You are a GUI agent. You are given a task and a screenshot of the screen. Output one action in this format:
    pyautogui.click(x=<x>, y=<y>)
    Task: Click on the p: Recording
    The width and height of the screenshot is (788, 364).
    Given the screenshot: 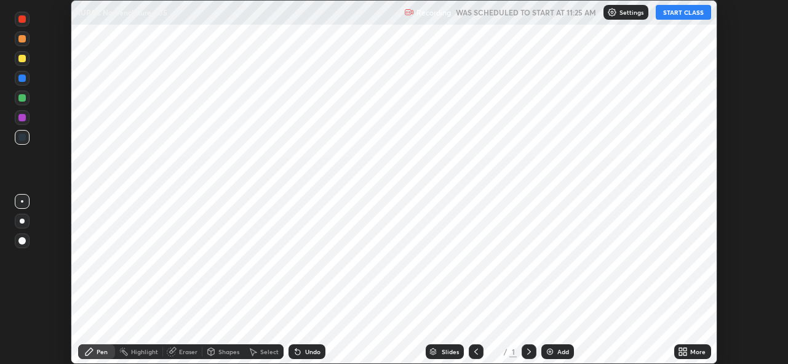 What is the action you would take?
    pyautogui.click(x=434, y=12)
    